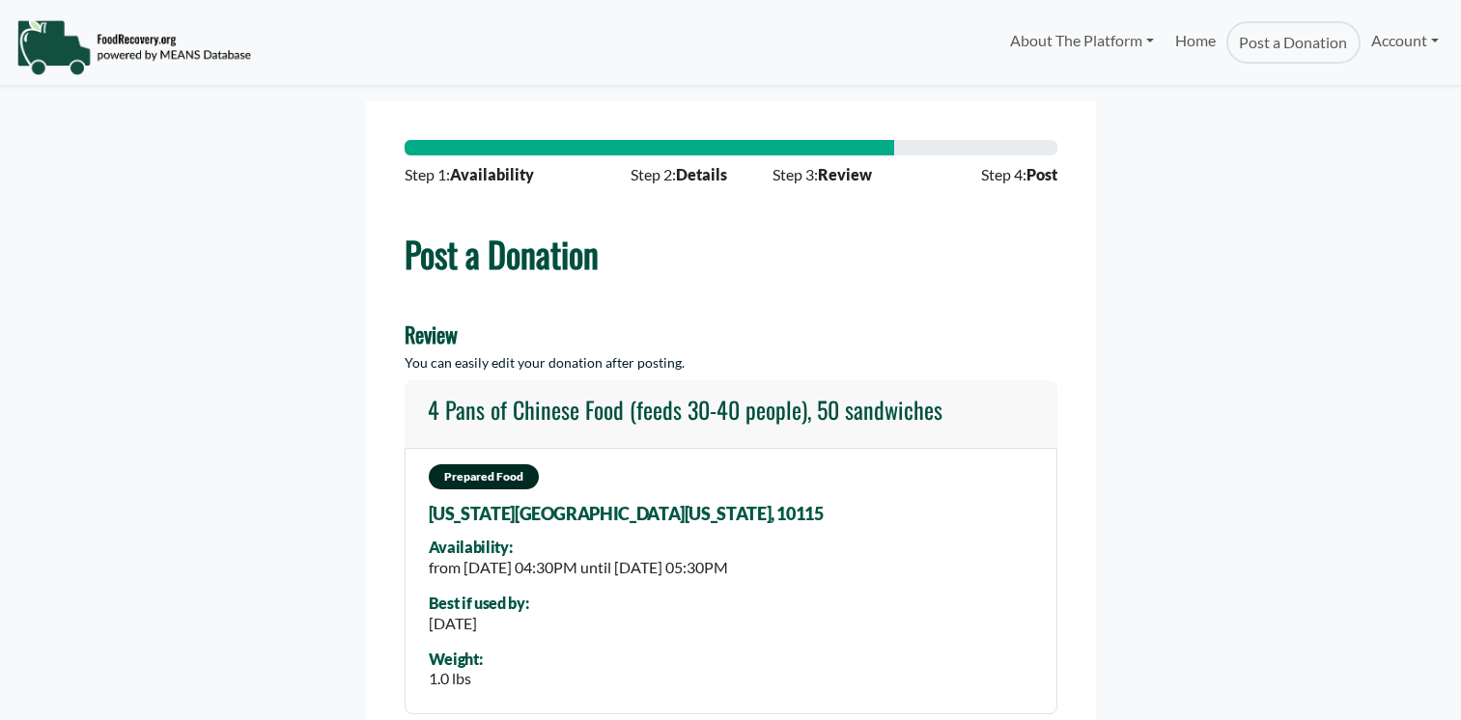 Image resolution: width=1461 pixels, height=720 pixels. What do you see at coordinates (731, 334) in the screenshot?
I see `h4: Review` at bounding box center [731, 334].